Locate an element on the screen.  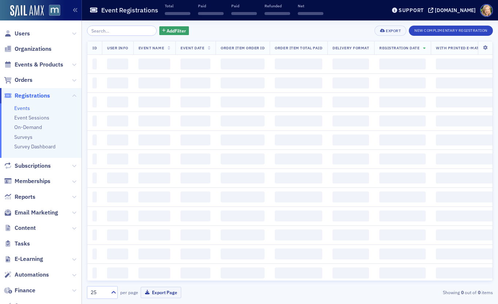
a: SailAMX is located at coordinates (27, 11).